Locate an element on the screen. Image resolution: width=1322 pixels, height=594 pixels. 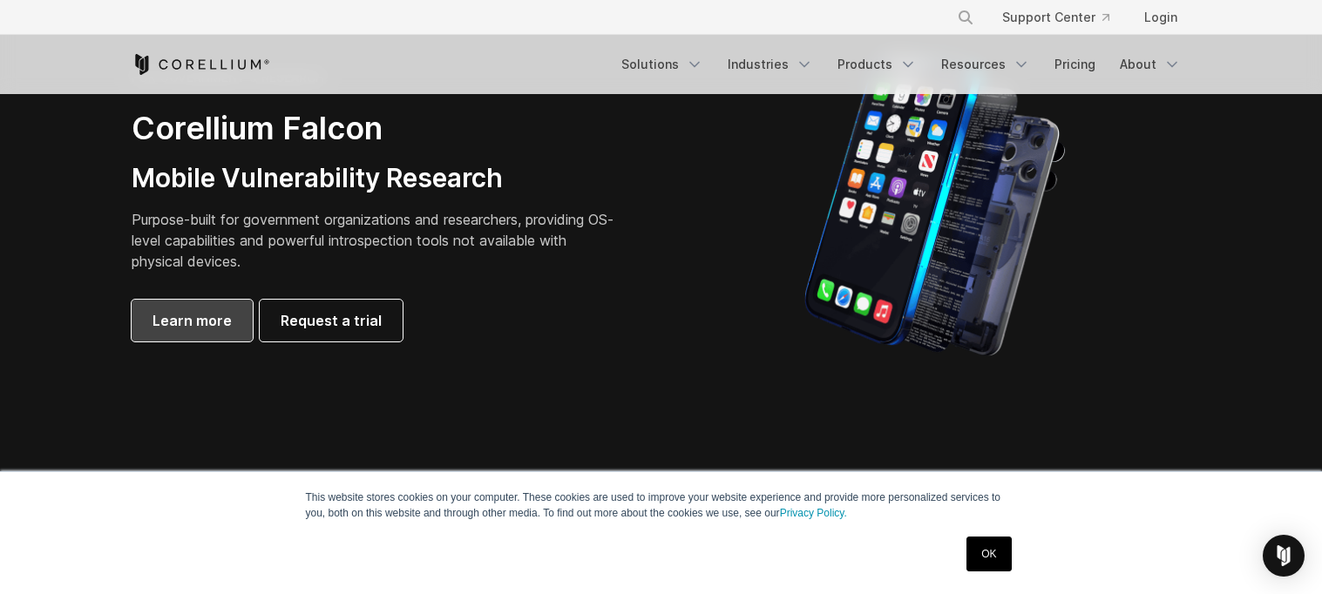
a: Corellium Home is located at coordinates (200, 64).